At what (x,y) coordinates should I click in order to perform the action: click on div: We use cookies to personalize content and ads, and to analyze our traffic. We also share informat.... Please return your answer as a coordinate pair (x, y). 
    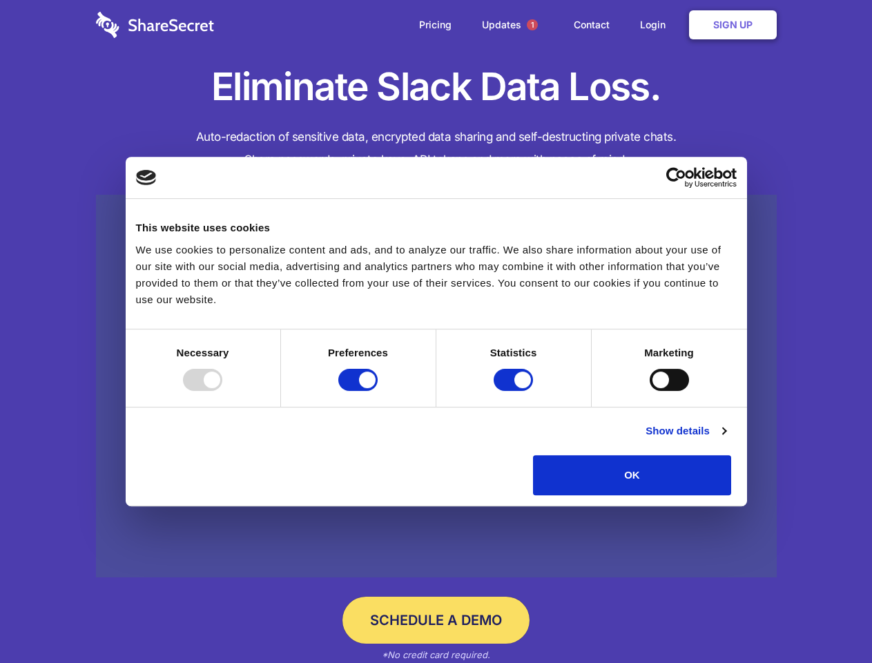
    Looking at the image, I should click on (436, 275).